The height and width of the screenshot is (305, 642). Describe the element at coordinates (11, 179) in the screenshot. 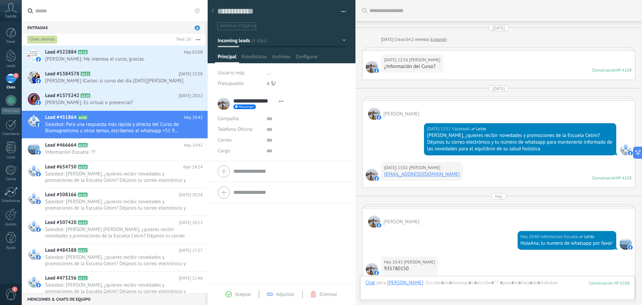

I see `div: Correo` at that location.